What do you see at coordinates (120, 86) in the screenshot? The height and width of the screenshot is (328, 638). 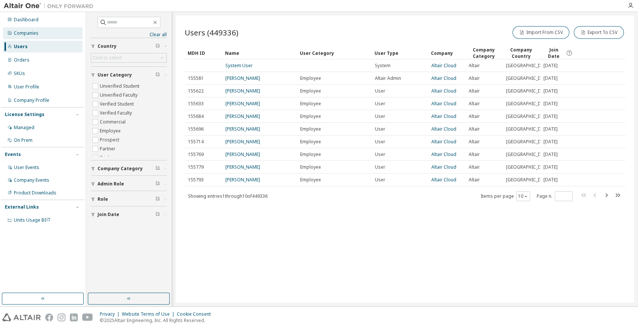 I see `label: Unverified Student` at bounding box center [120, 86].